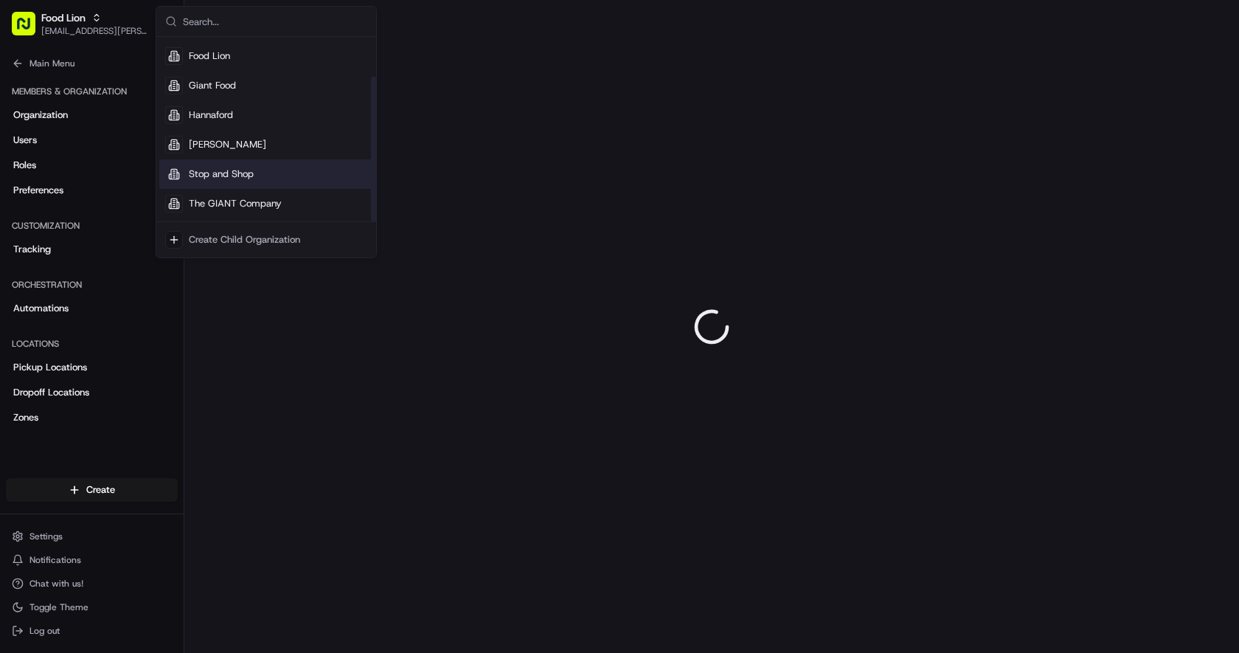 Image resolution: width=1239 pixels, height=653 pixels. I want to click on span: Giant Food, so click(212, 86).